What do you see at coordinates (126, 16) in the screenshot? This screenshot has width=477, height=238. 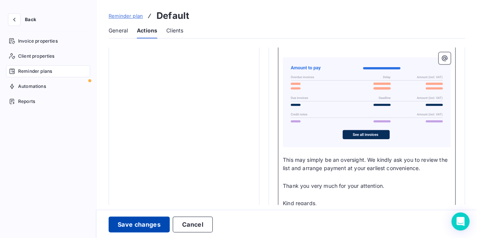 I see `span: Reminder plan` at bounding box center [126, 16].